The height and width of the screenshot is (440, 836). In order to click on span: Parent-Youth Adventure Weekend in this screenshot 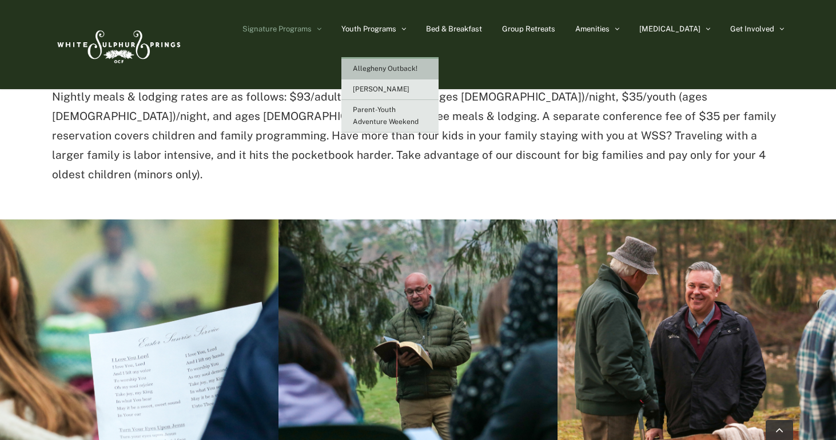, I will do `click(385, 115)`.